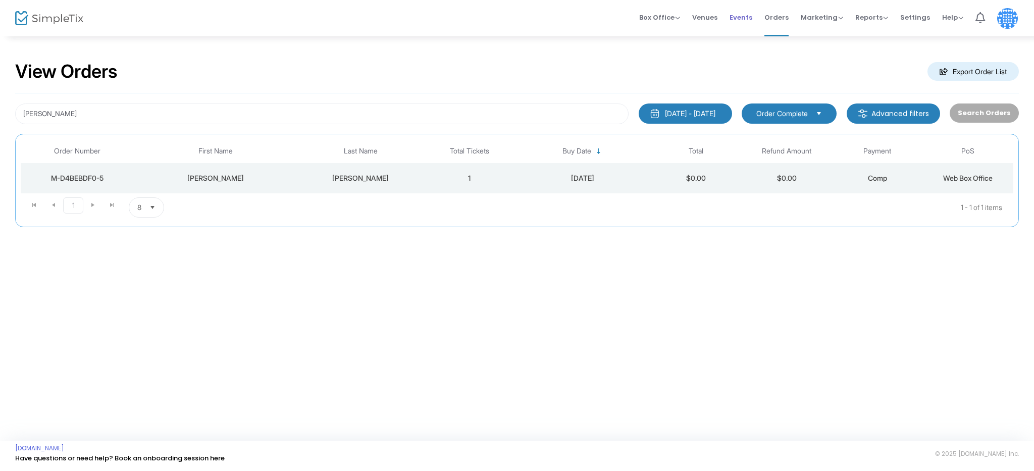 The image size is (1034, 471). Describe the element at coordinates (696, 151) in the screenshot. I see `th: Total` at that location.